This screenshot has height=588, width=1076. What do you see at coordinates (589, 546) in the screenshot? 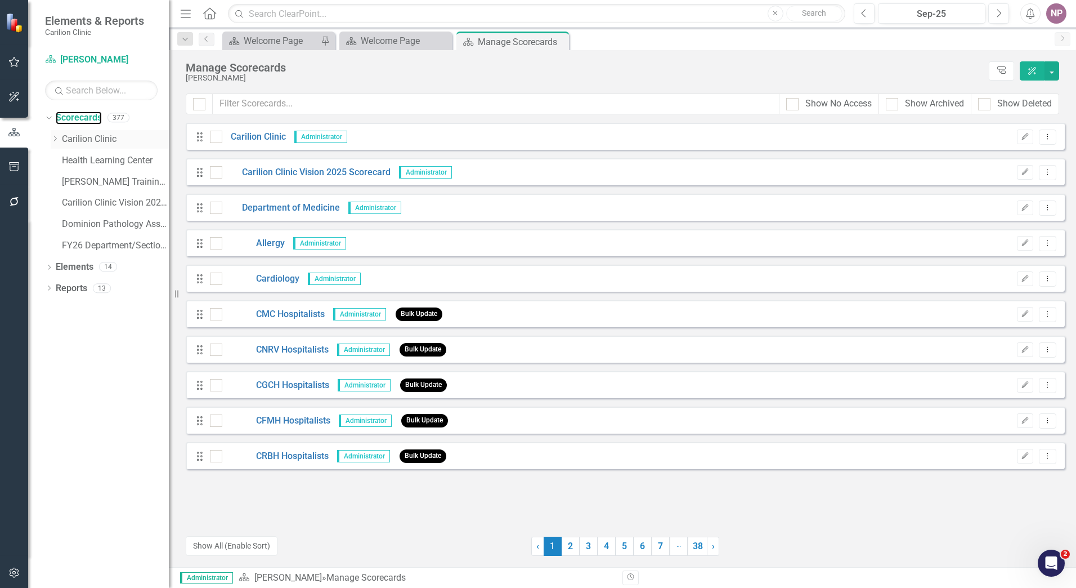
I see `a: 3` at bounding box center [589, 546].